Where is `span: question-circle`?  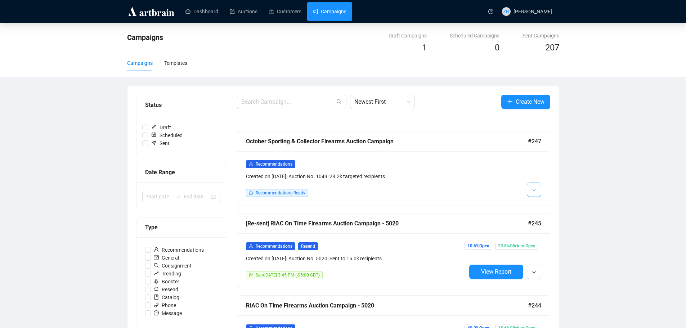
span: question-circle is located at coordinates (491, 12).